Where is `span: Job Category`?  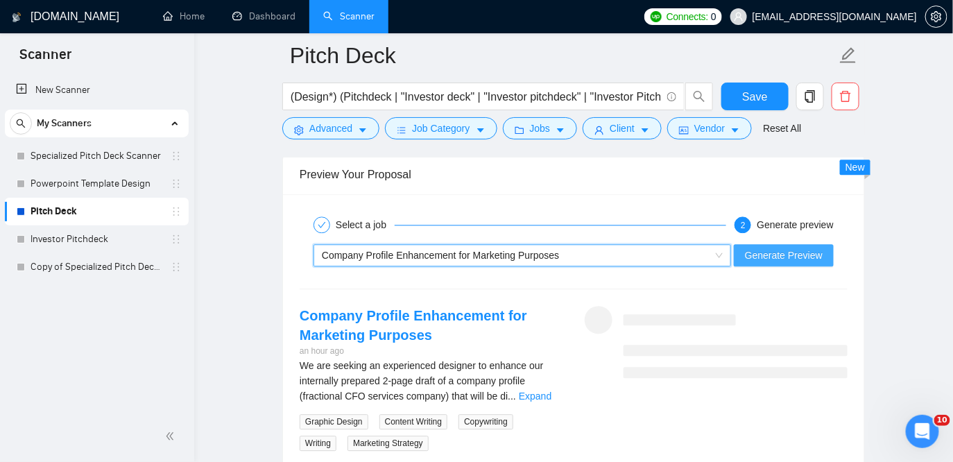 span: Job Category is located at coordinates (440, 128).